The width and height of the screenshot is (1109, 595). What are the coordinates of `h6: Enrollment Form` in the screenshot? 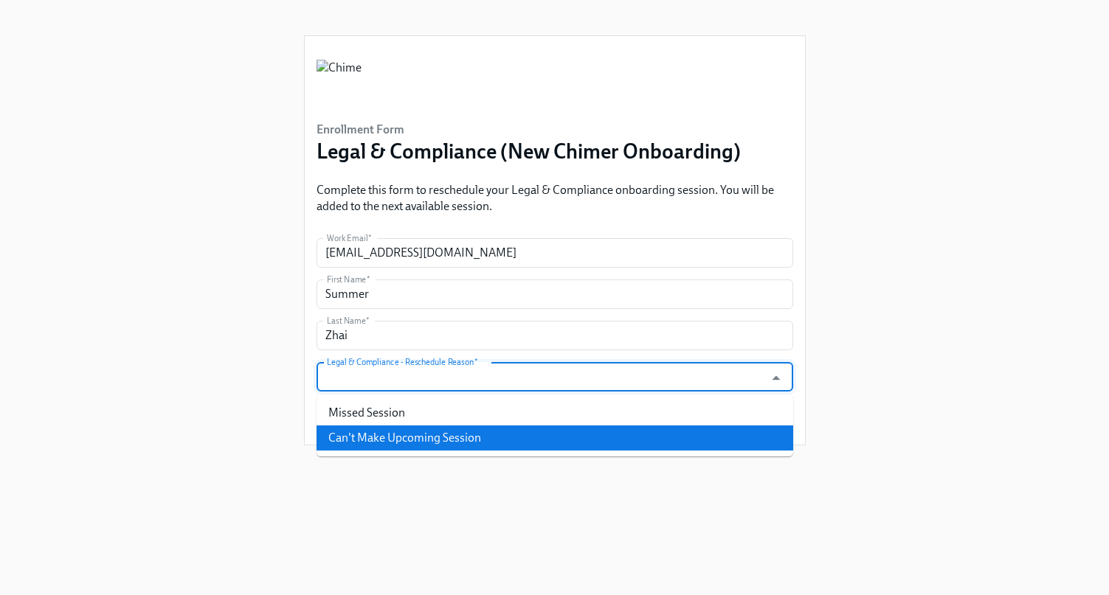 It's located at (528, 130).